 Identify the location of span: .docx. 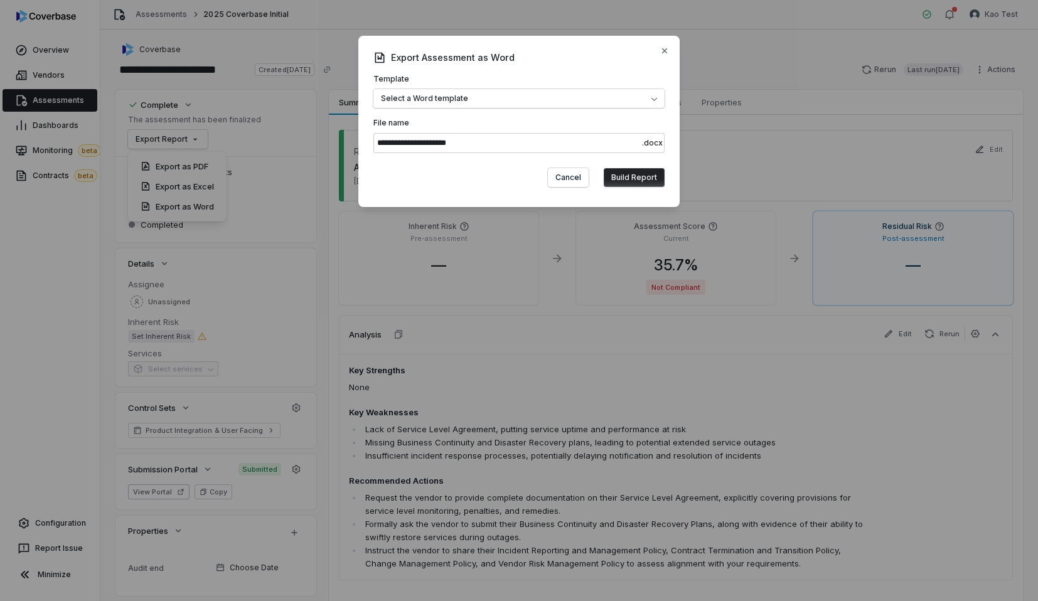
(652, 143).